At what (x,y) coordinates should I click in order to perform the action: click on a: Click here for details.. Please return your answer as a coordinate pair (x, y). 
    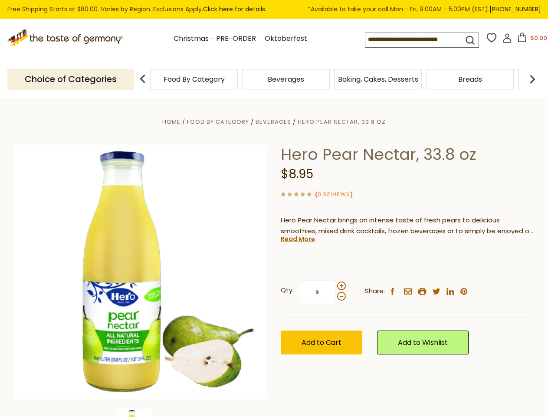
    Looking at the image, I should click on (235, 9).